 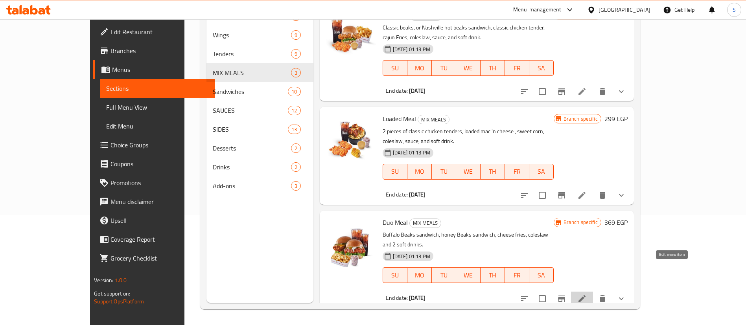 What do you see at coordinates (541, 68) in the screenshot?
I see `button: SA` at bounding box center [541, 68].